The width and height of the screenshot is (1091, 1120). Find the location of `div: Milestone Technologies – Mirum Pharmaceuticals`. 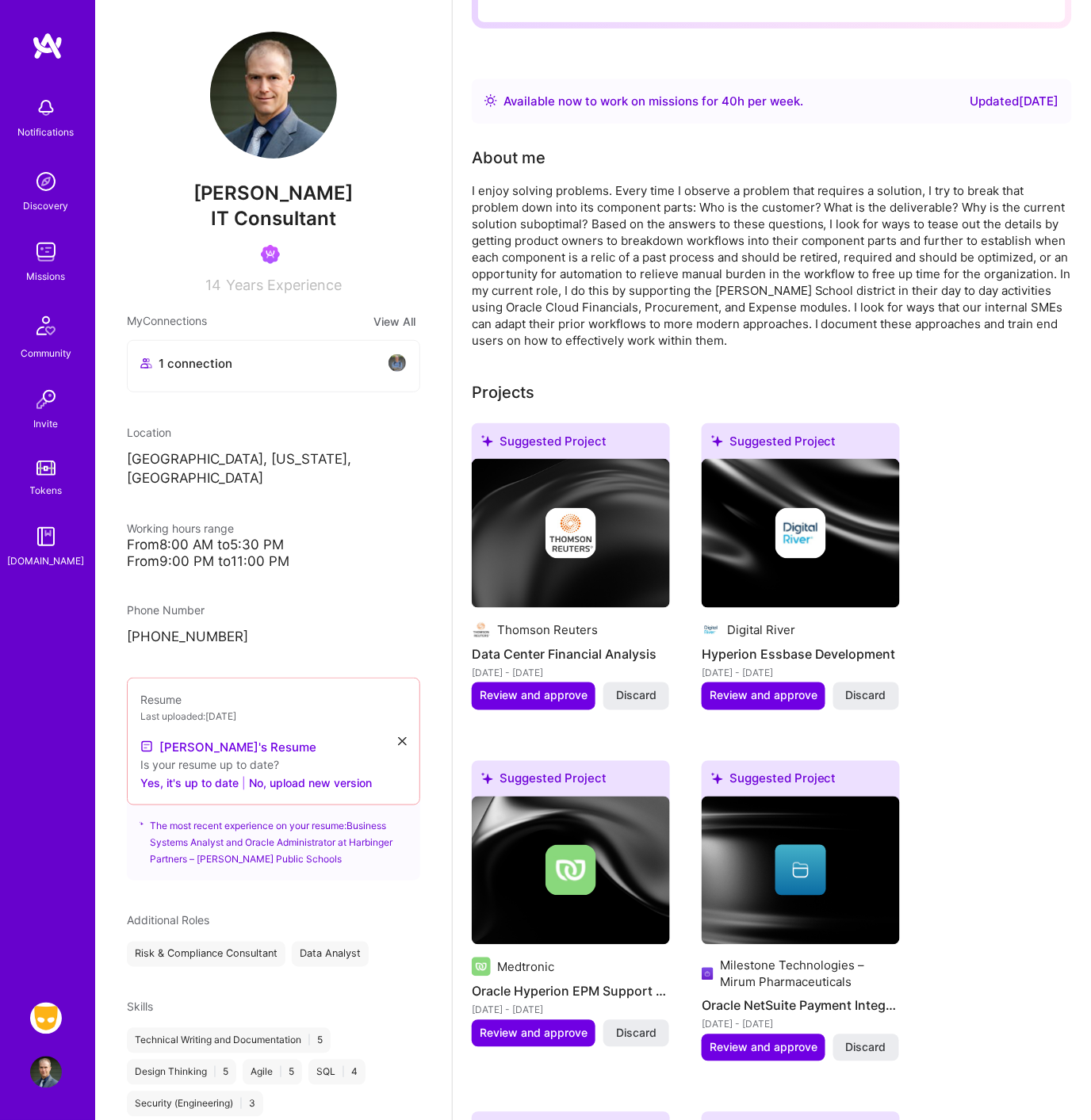

div: Milestone Technologies – Mirum Pharmaceuticals is located at coordinates (810, 974).